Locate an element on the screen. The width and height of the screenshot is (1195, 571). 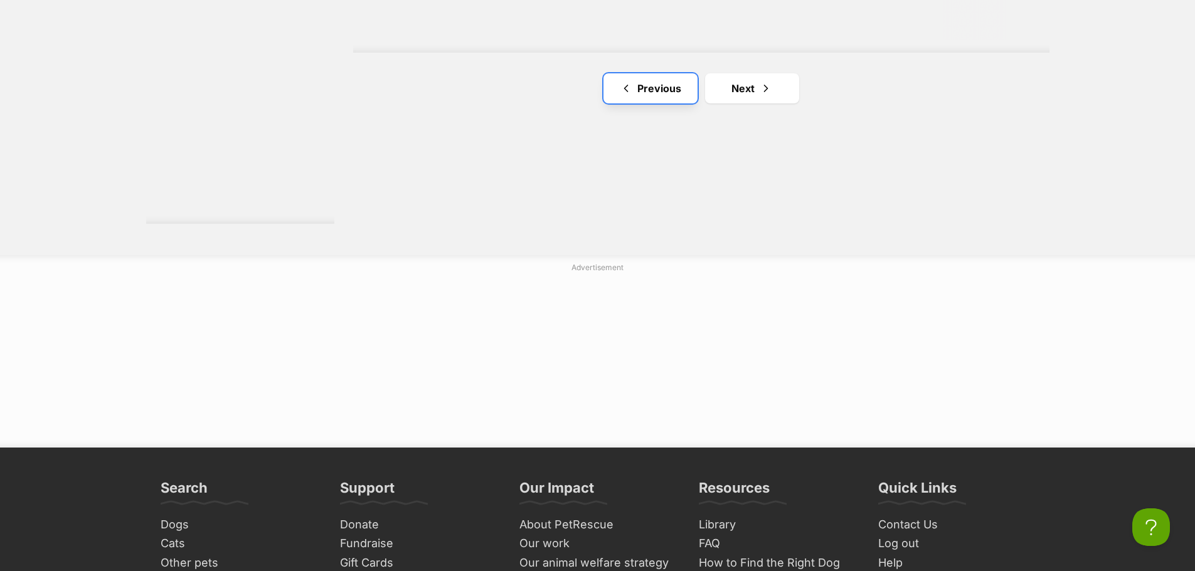
h3: Quick Links is located at coordinates (917, 492).